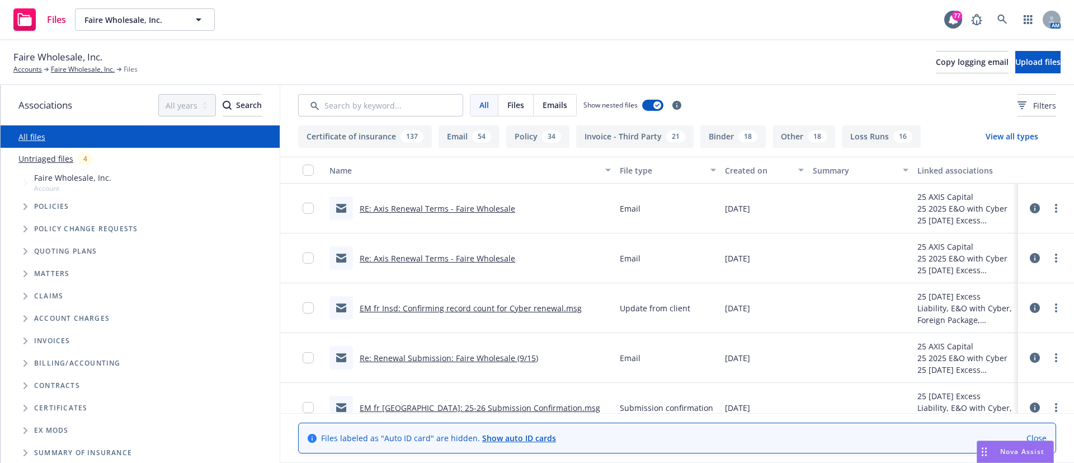 This screenshot has width=1074, height=463. I want to click on input: Select all, so click(308, 170).